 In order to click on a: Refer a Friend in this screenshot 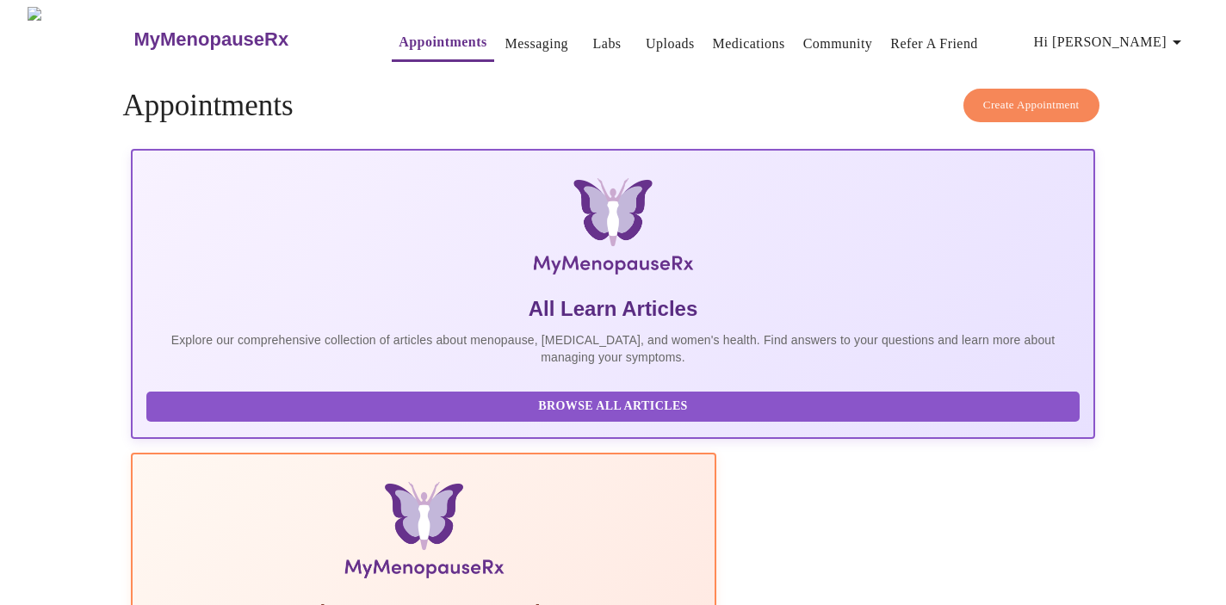, I will do `click(934, 44)`.